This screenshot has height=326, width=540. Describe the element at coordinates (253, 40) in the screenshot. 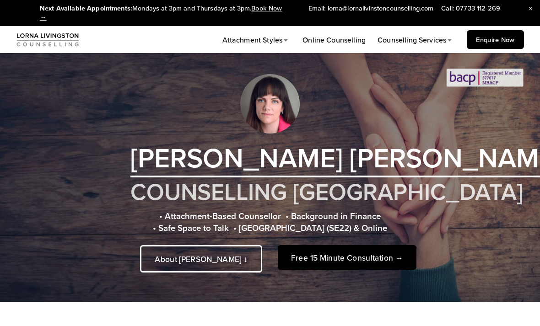

I see `span: Attachment Styles` at that location.